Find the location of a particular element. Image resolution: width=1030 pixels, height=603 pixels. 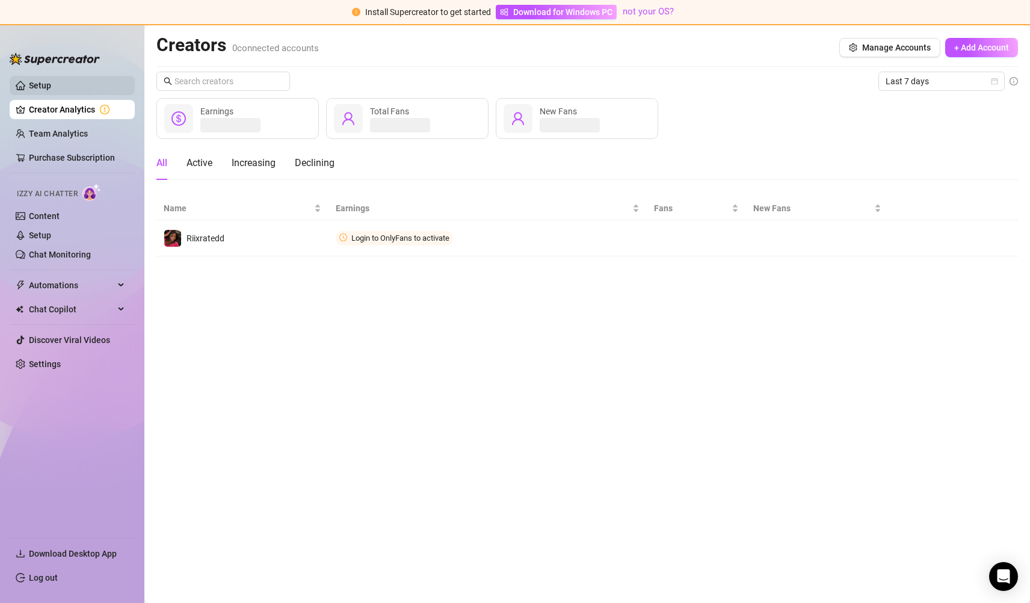

th: Name is located at coordinates (242, 208).